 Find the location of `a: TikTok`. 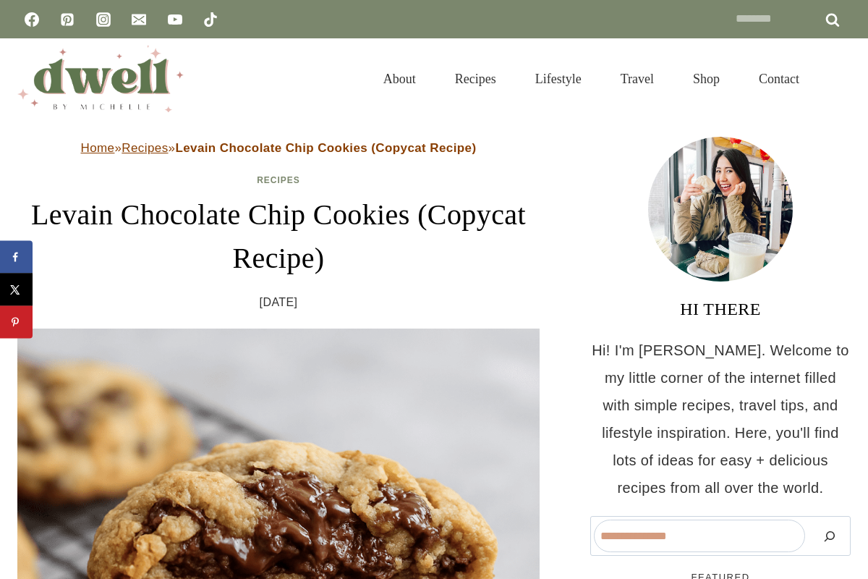

a: TikTok is located at coordinates (211, 20).